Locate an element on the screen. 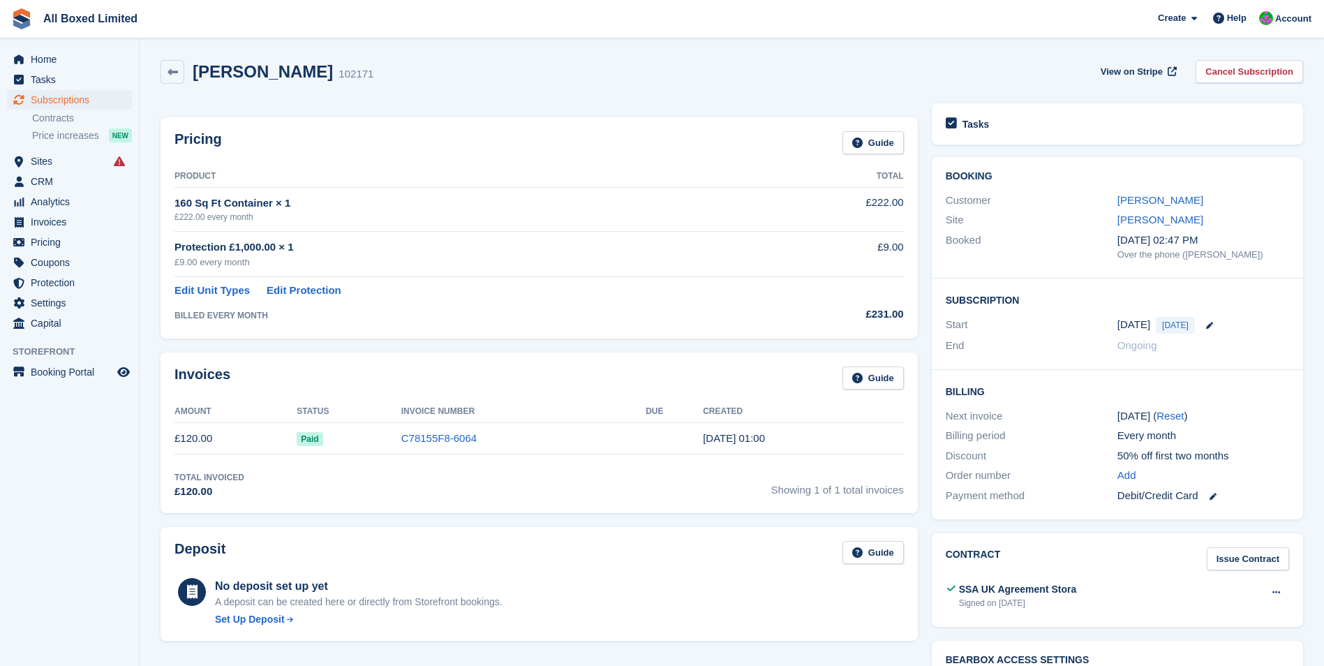  a: Price increases NEW is located at coordinates (82, 135).